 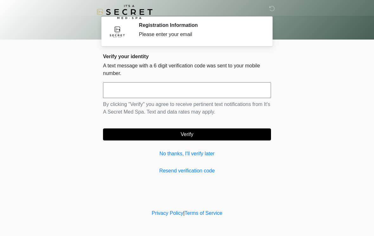 I want to click on h2: Verify your identity, so click(x=187, y=56).